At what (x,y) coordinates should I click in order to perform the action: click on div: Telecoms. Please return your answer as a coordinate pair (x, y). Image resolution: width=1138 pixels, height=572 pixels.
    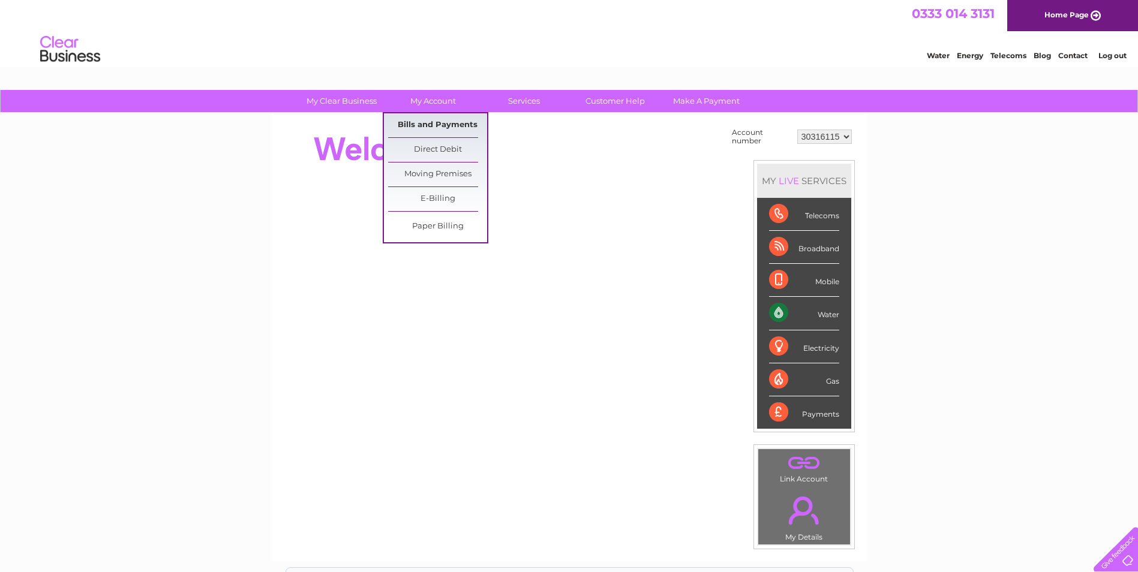
    Looking at the image, I should click on (804, 214).